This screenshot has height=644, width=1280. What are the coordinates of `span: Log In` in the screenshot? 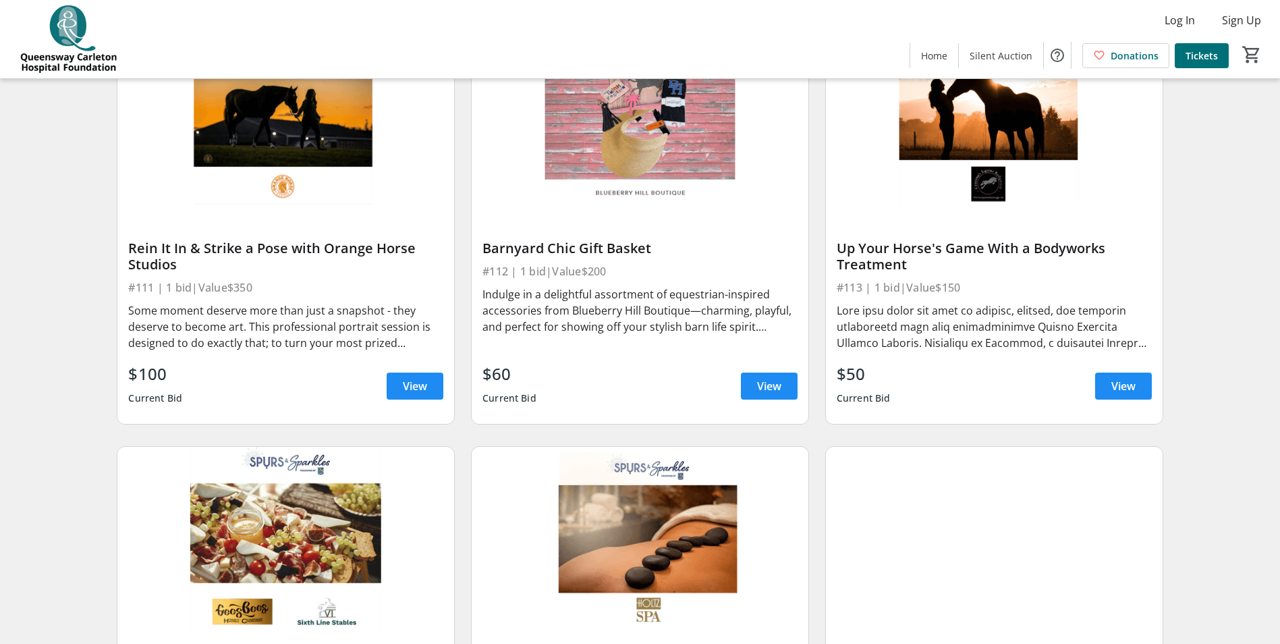 It's located at (1180, 20).